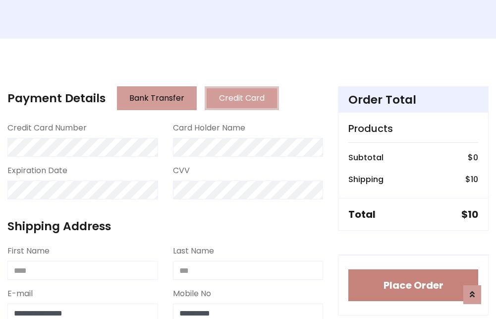  I want to click on button: Bank Transfer, so click(157, 98).